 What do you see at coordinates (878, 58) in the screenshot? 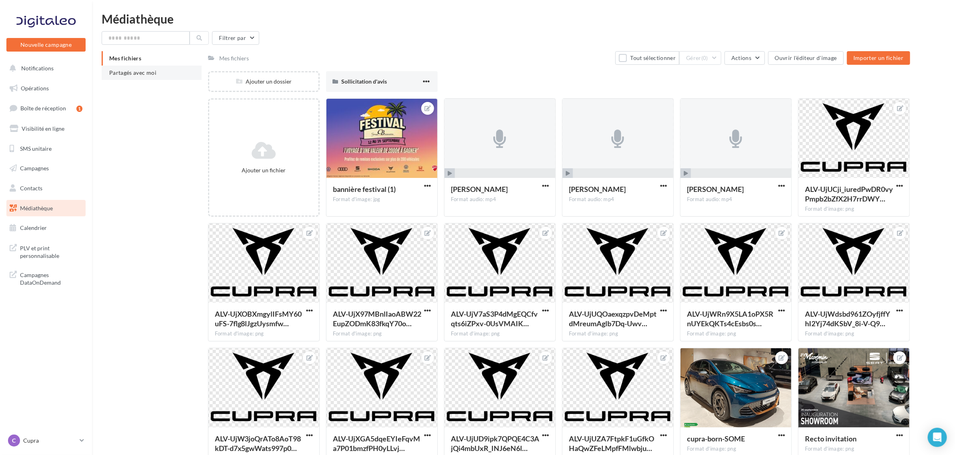
I see `button: Importer un fichier` at bounding box center [878, 58].